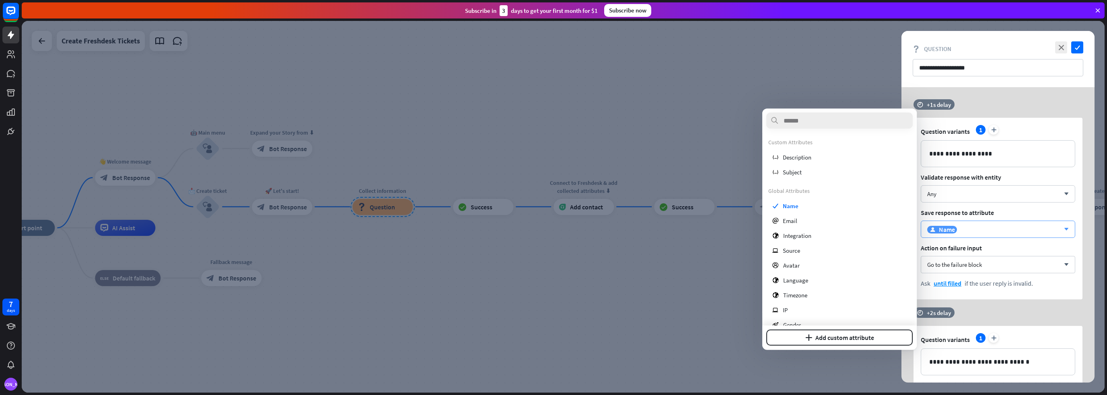 The width and height of the screenshot is (1107, 395). Describe the element at coordinates (916, 49) in the screenshot. I see `i: block_question` at that location.